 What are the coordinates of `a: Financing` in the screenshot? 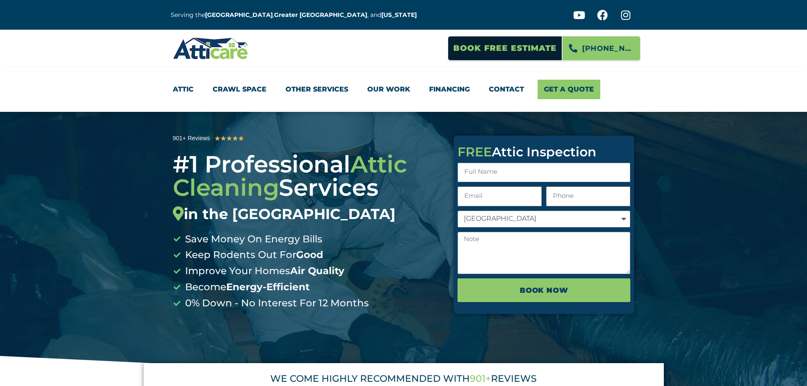 It's located at (450, 89).